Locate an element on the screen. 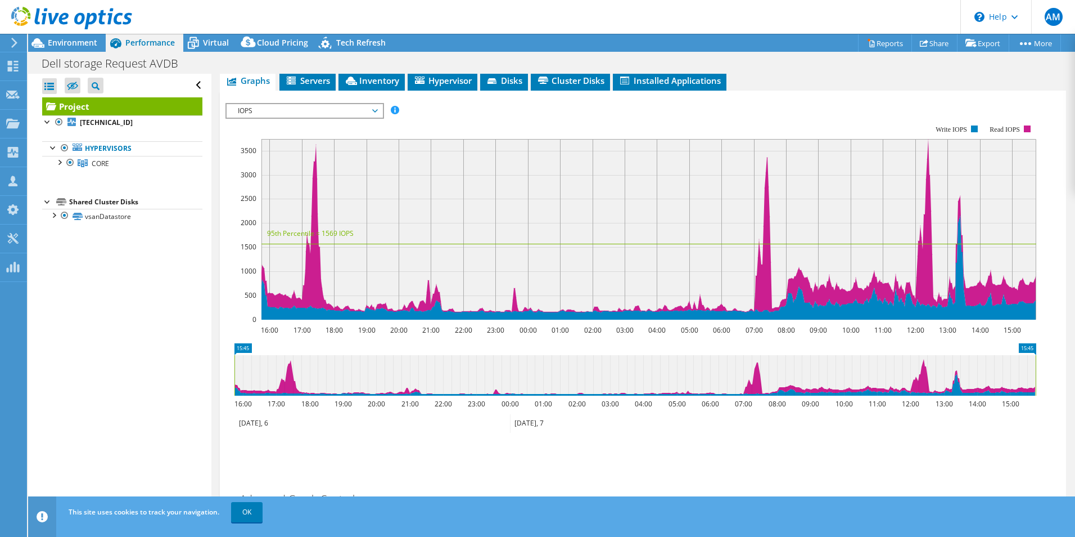 The image size is (1075, 537). text: 0 is located at coordinates (254, 319).